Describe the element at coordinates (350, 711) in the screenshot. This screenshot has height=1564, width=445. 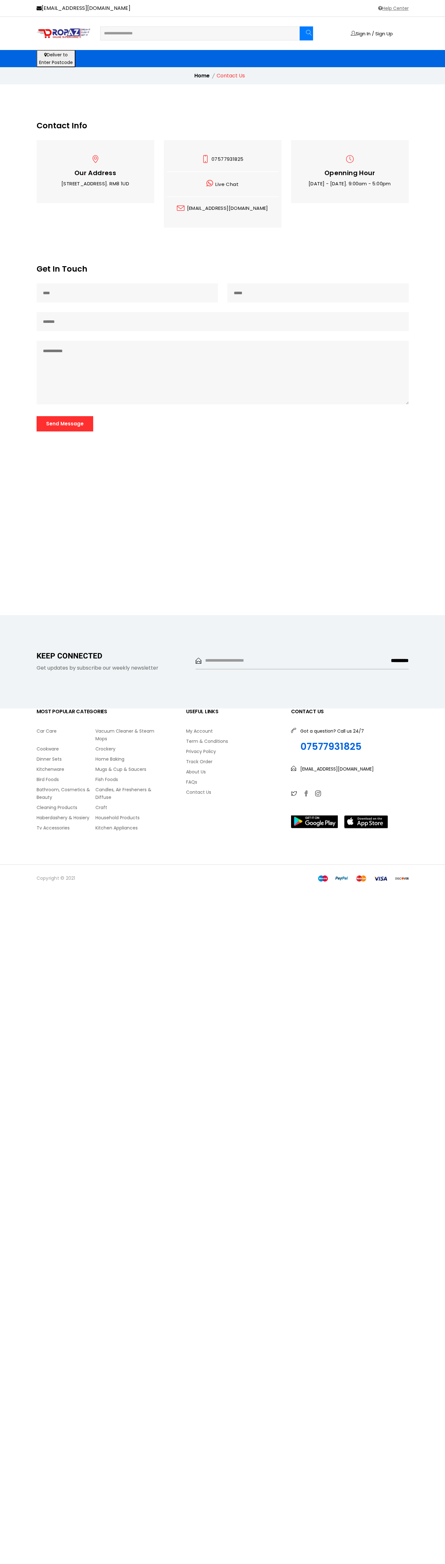
I see `h3: Contact Us` at that location.